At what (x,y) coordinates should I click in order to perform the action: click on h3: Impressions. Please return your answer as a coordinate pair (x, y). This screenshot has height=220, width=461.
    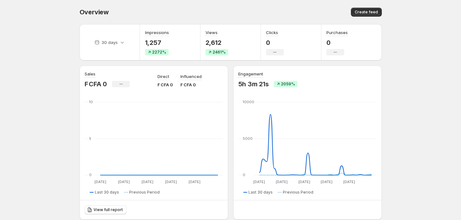
    Looking at the image, I should click on (157, 32).